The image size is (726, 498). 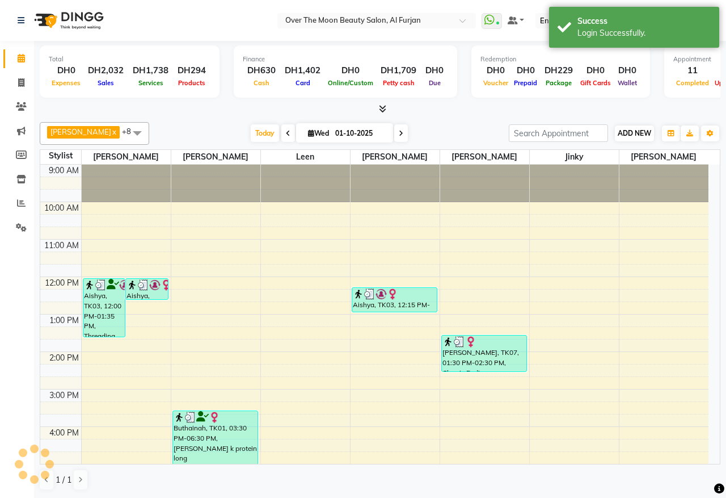 What do you see at coordinates (302, 70) in the screenshot?
I see `div: DH1,402` at bounding box center [302, 70].